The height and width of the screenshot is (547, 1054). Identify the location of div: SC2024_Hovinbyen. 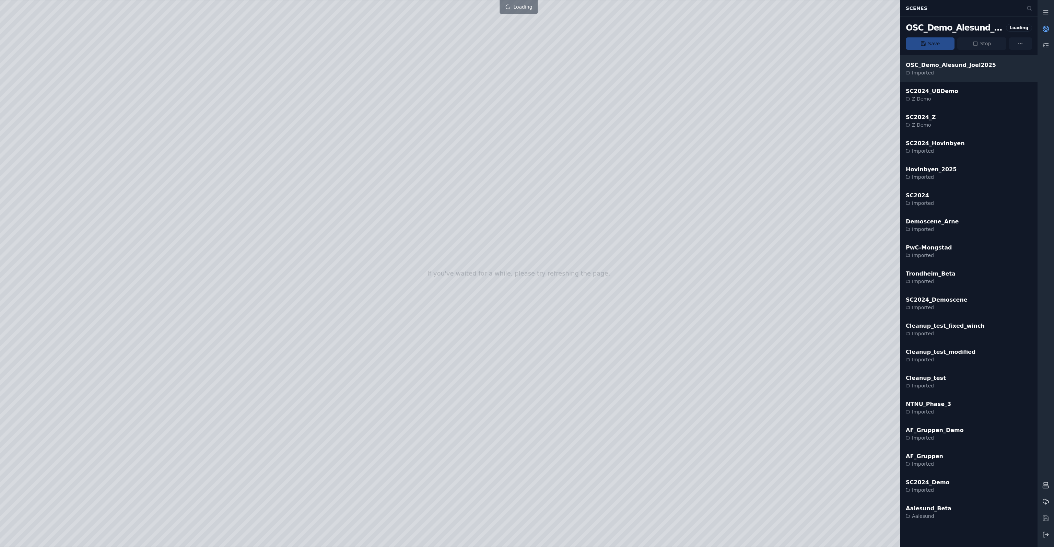
(935, 143).